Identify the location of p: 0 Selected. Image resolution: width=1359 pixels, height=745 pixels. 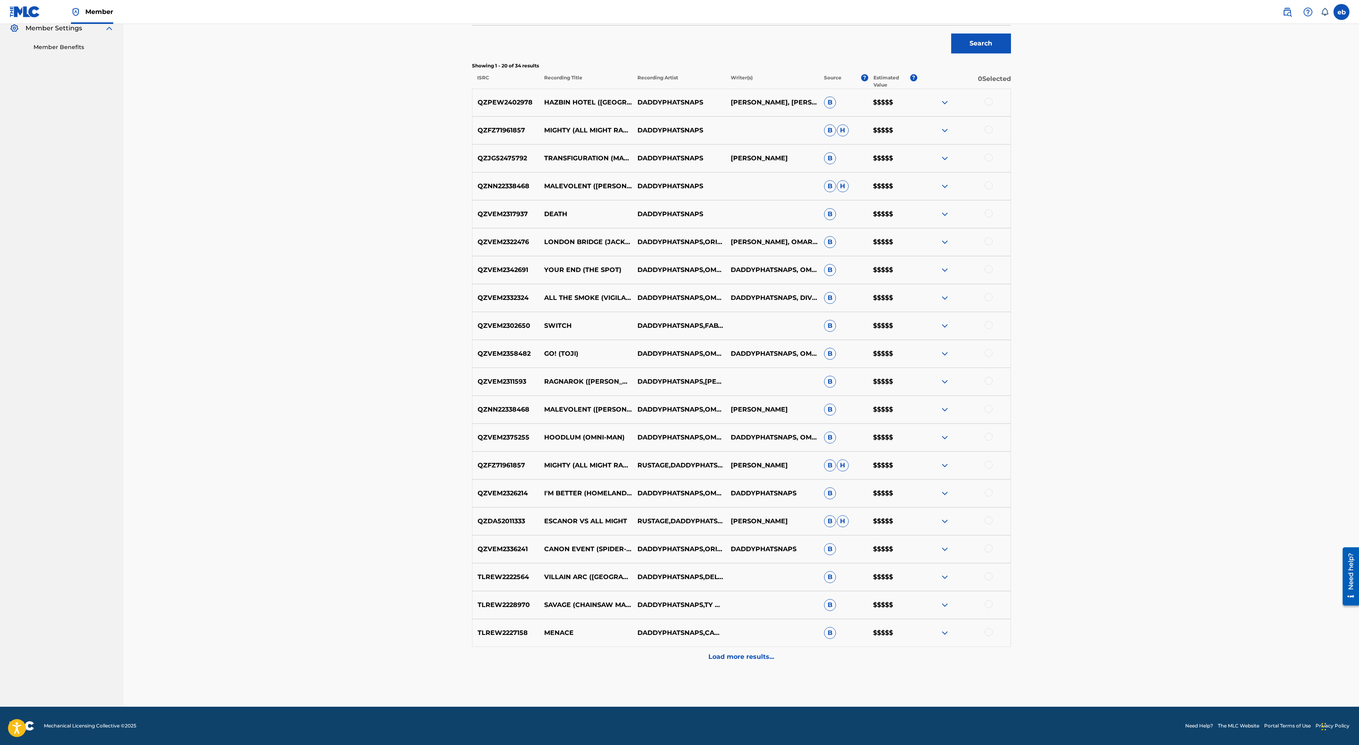
(964, 81).